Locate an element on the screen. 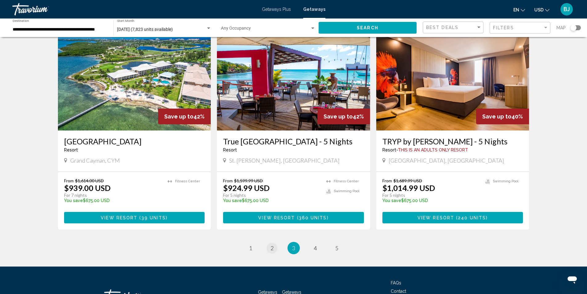 The width and height of the screenshot is (587, 294). span: $1,689.99 USD is located at coordinates (408, 180).